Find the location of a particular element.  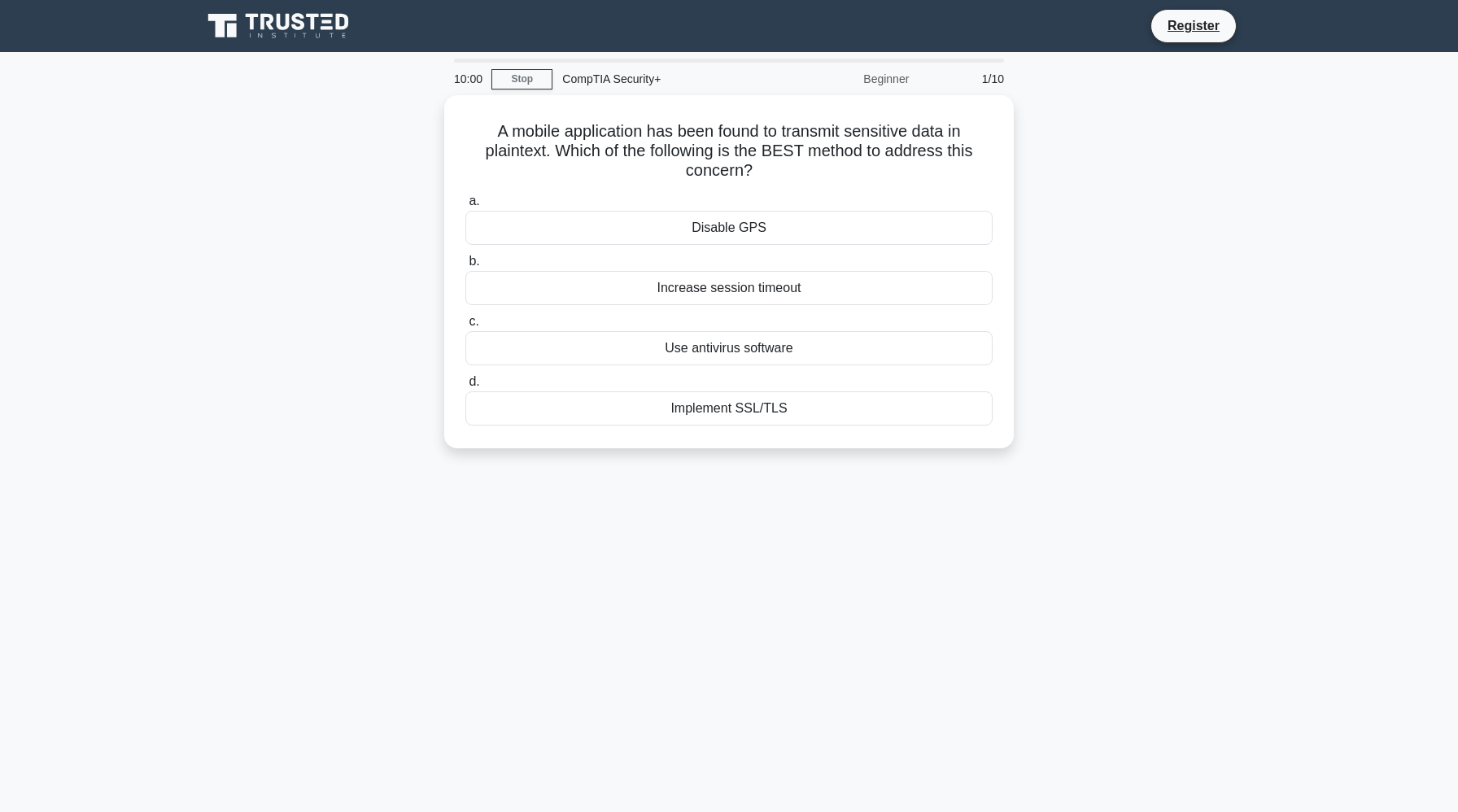

span: b. is located at coordinates (474, 261).